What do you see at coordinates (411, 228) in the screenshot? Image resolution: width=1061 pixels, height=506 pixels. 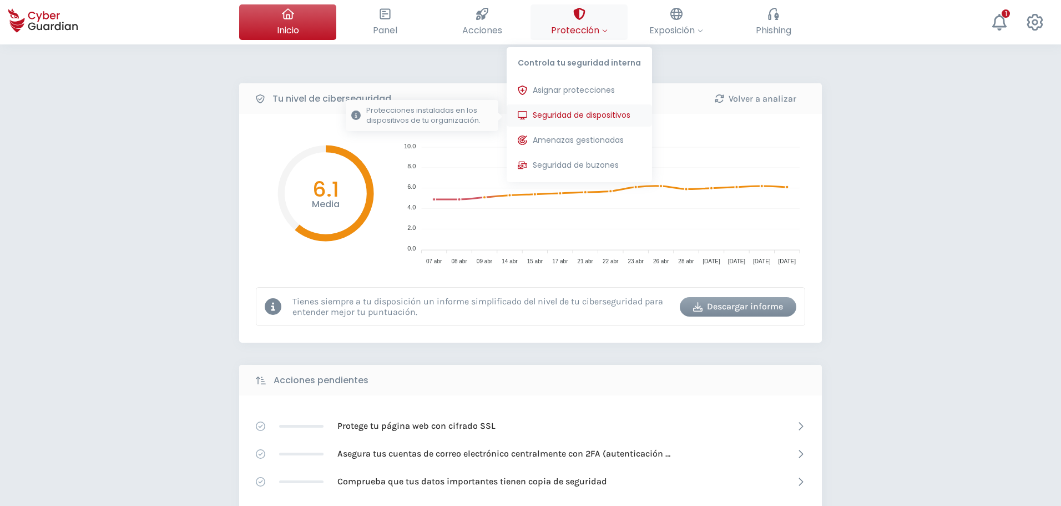 I see `tspan: 2.0` at bounding box center [411, 228].